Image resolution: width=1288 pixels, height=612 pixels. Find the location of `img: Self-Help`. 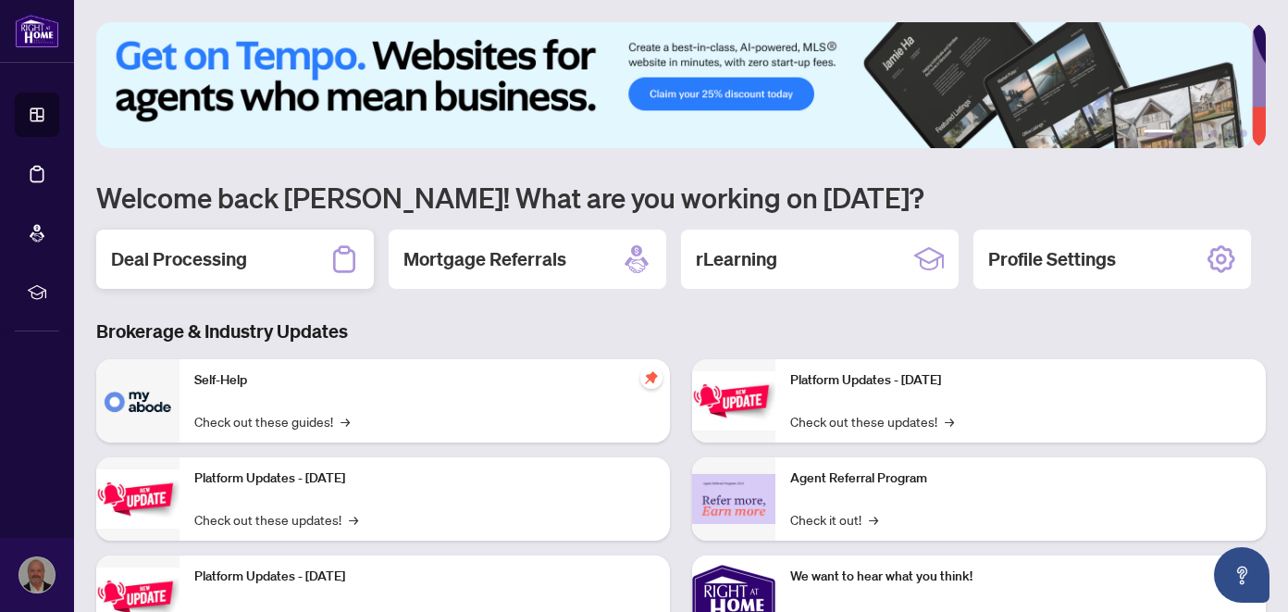

img: Self-Help is located at coordinates (138, 401).